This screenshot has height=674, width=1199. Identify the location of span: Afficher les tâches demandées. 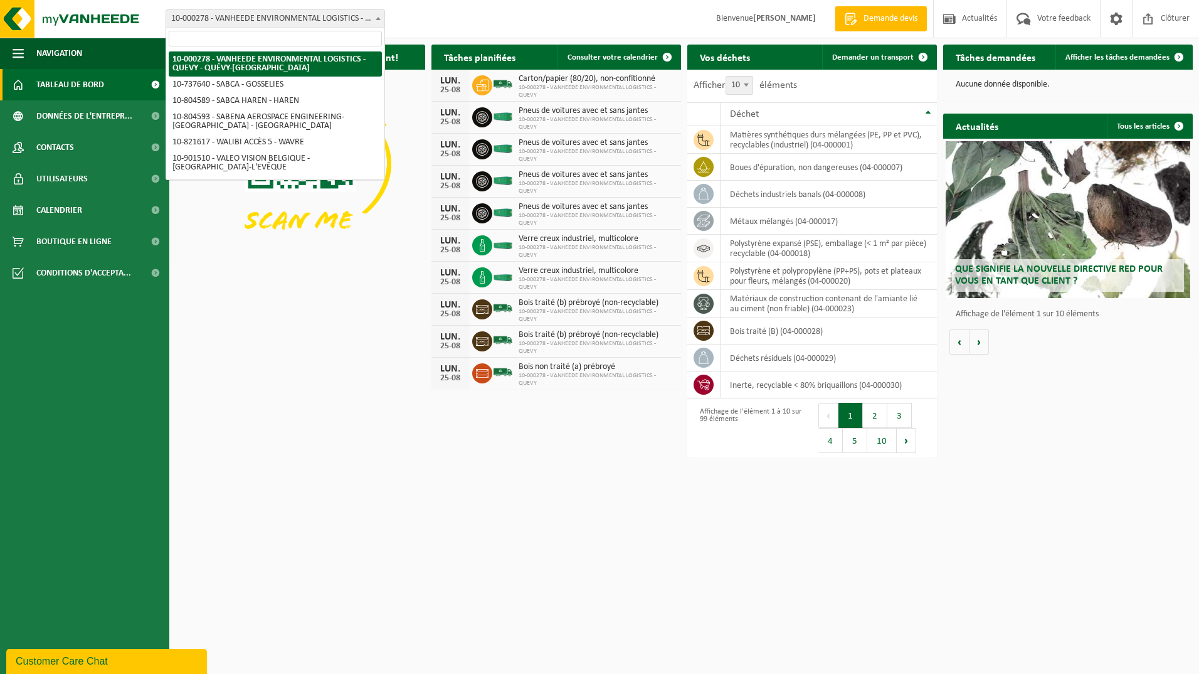
(1118, 57).